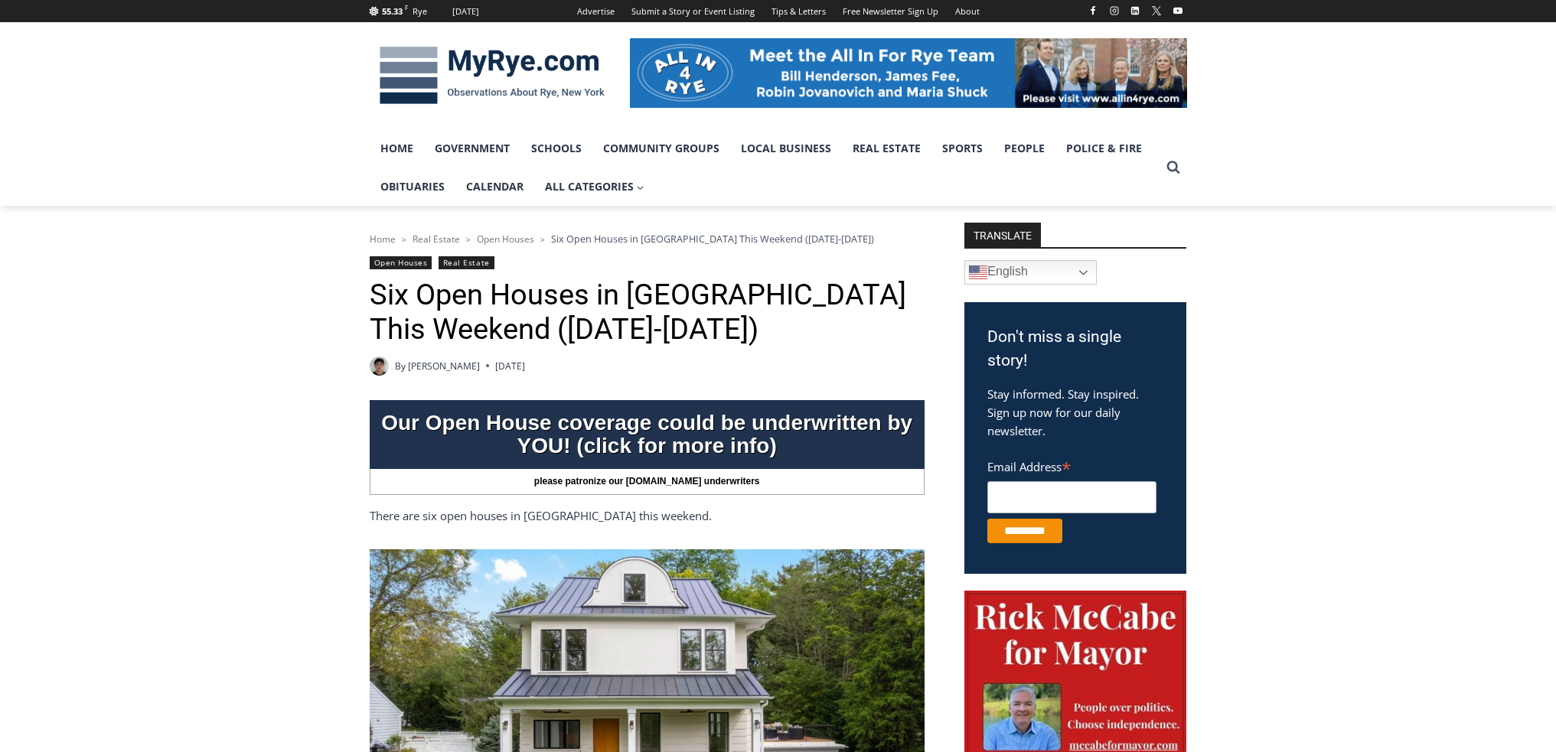 This screenshot has width=1556, height=752. What do you see at coordinates (1135, 11) in the screenshot?
I see `a: Linkedin` at bounding box center [1135, 11].